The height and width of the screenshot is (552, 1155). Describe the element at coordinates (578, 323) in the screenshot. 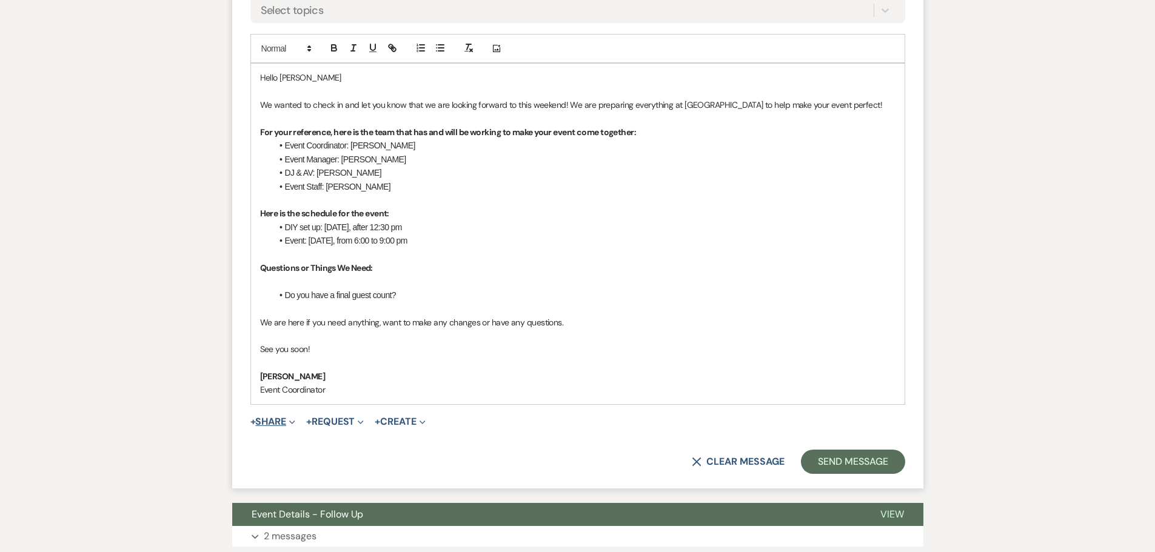

I see `p: We are here if you need anything, want to make any changes or have any questions.` at that location.